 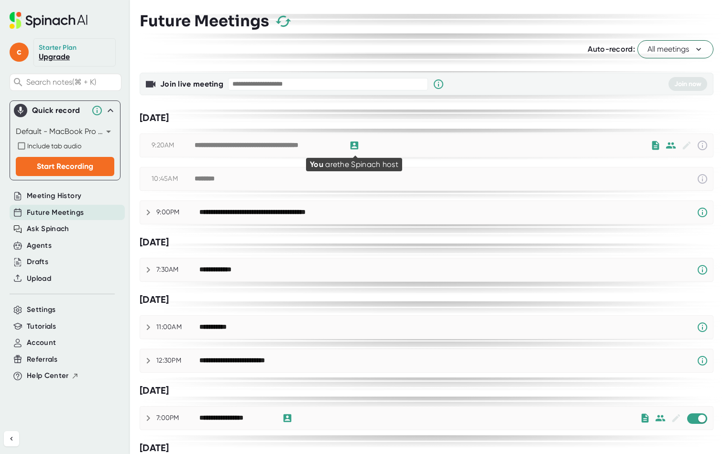 I want to click on button: Future Meetings, so click(x=55, y=212).